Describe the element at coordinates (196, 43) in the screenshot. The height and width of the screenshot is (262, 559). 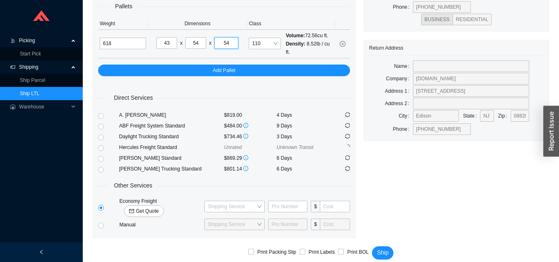
I see `input: W` at that location.